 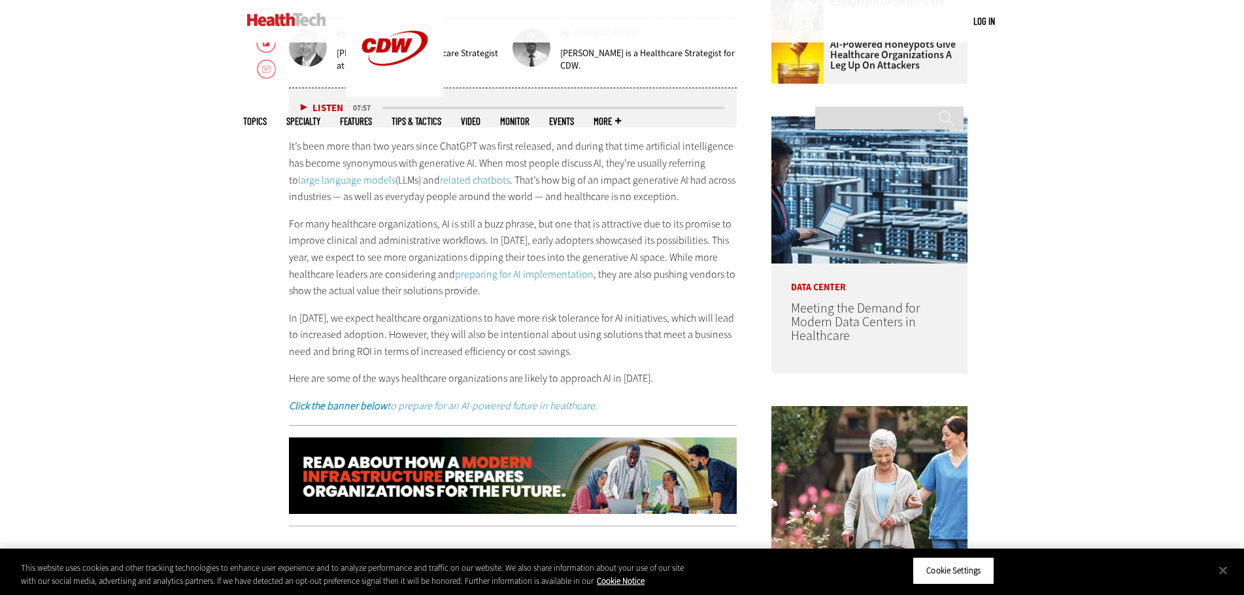 I want to click on a: Click the banner belowto prepare for an AI-powered future in healthcare., so click(x=443, y=405).